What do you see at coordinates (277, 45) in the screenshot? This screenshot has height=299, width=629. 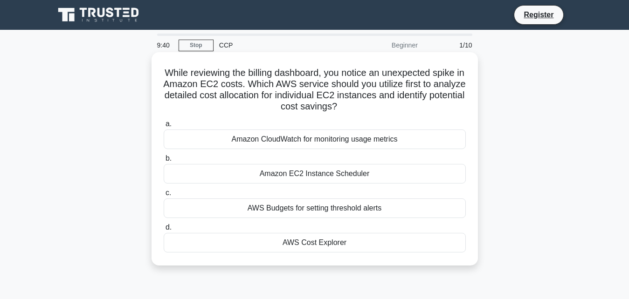 I see `div: CCP` at bounding box center [277, 45].